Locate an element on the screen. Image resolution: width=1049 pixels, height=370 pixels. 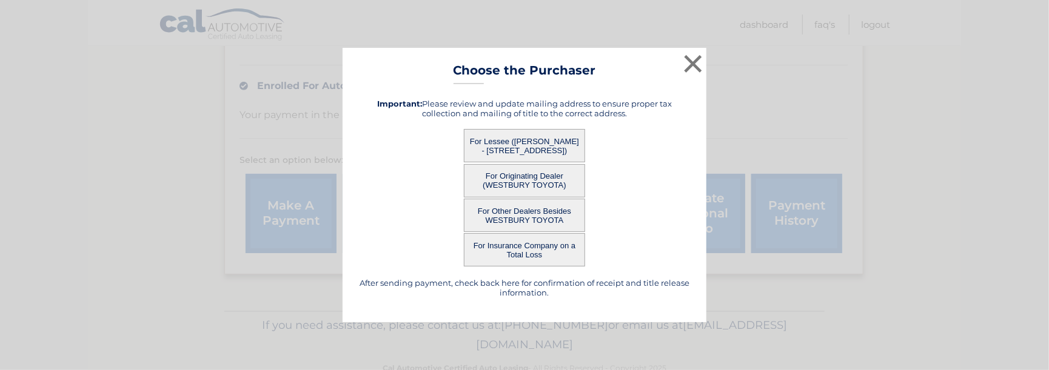
button: For Insurance Company on a Total Loss is located at coordinates (525, 250).